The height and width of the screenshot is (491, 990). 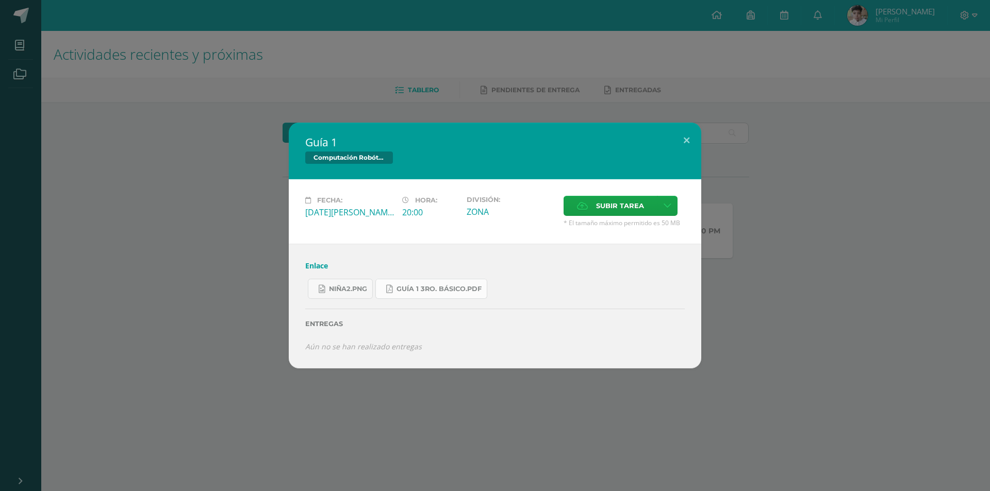 I want to click on div: 20:00, so click(x=430, y=212).